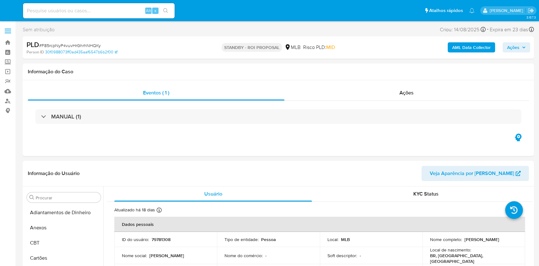  I want to click on p: Local de nascimento :, so click(450, 250).